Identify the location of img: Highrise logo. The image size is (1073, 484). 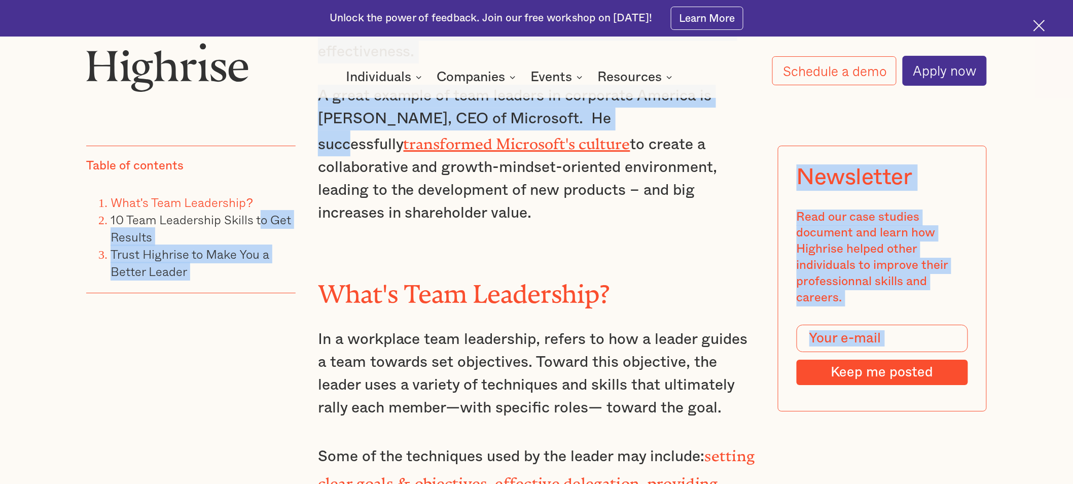
(167, 67).